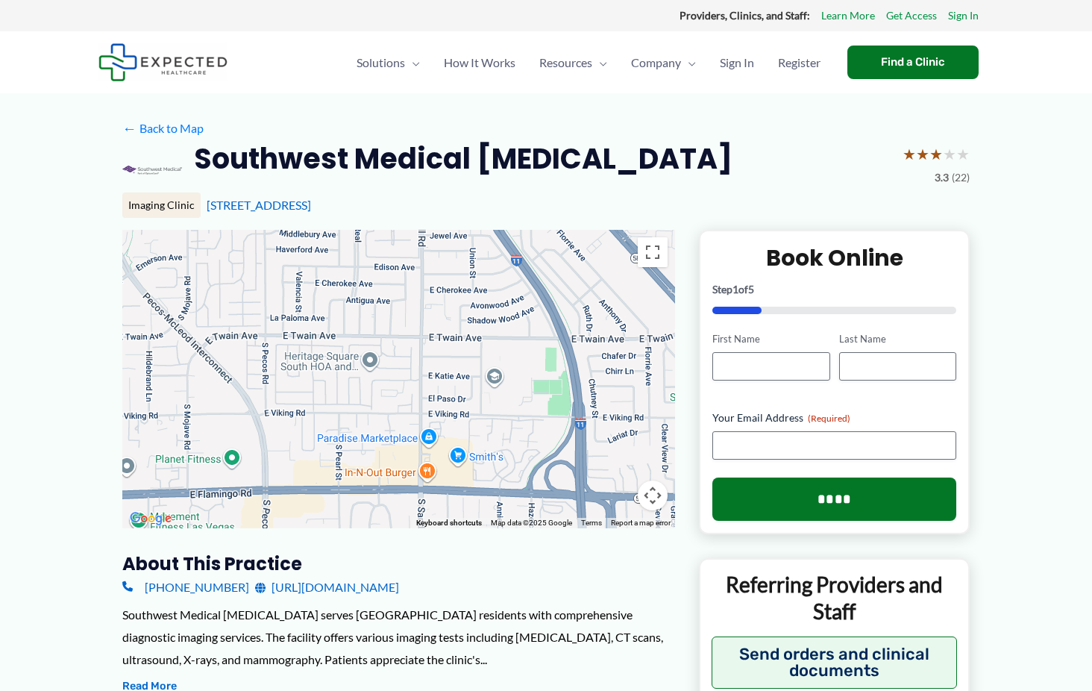 Image resolution: width=1092 pixels, height=691 pixels. What do you see at coordinates (531, 522) in the screenshot?
I see `span: Map data ©2025 Google` at bounding box center [531, 522].